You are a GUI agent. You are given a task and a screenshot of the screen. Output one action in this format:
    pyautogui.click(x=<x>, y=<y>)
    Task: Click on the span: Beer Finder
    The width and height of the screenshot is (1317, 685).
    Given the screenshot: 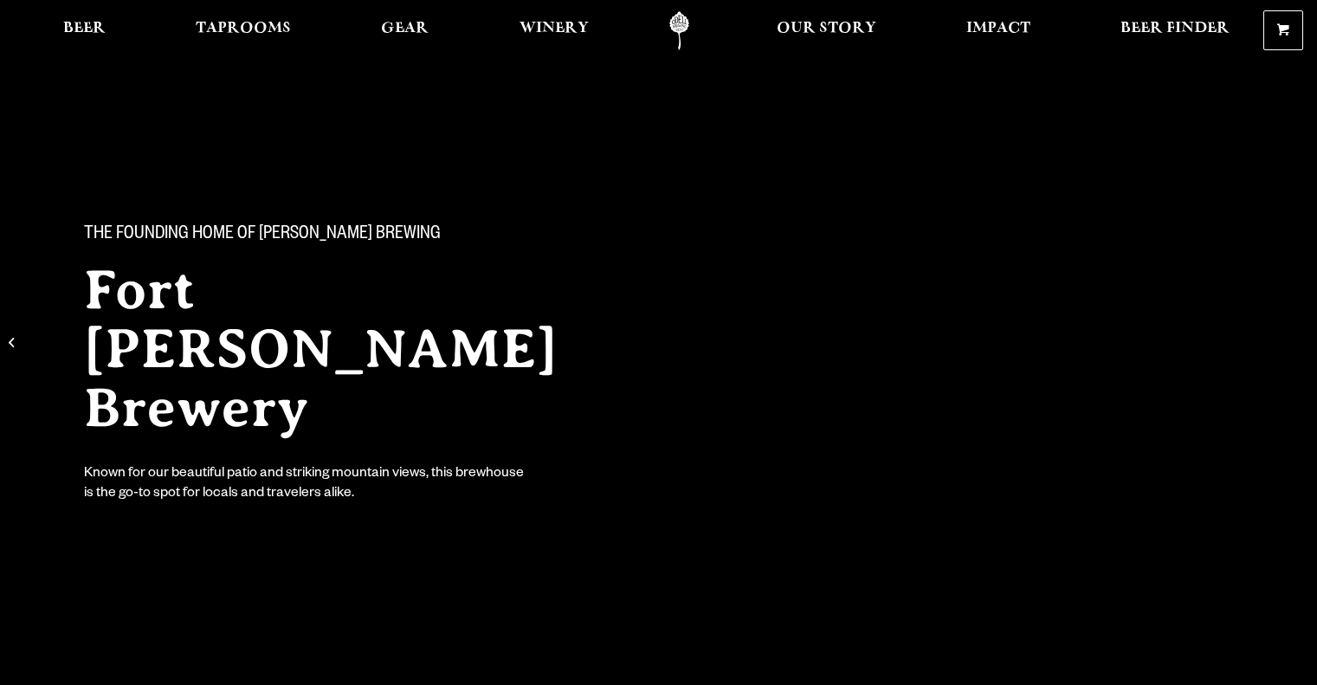 What is the action you would take?
    pyautogui.click(x=1175, y=29)
    